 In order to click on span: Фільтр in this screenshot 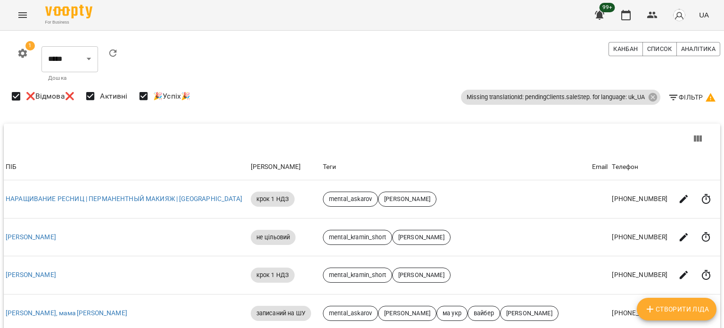, I will do `click(692, 97)`.